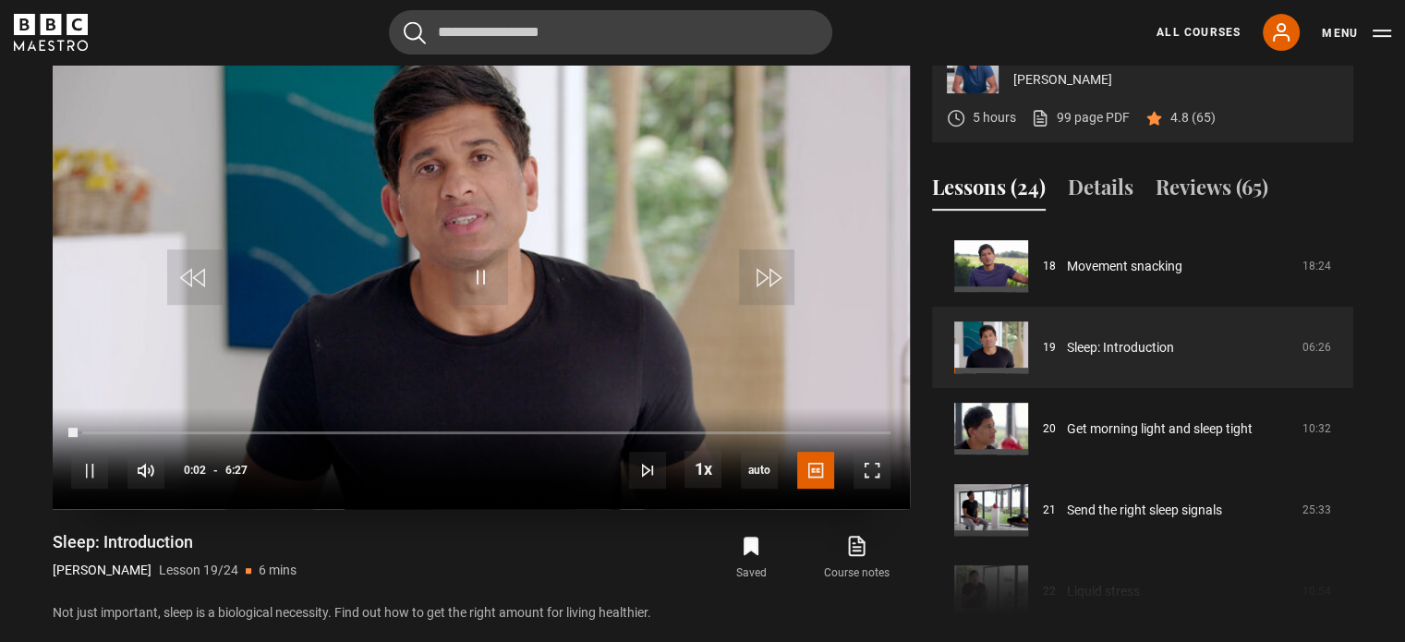  Describe the element at coordinates (1193, 117) in the screenshot. I see `p: 4.8 (65)` at that location.